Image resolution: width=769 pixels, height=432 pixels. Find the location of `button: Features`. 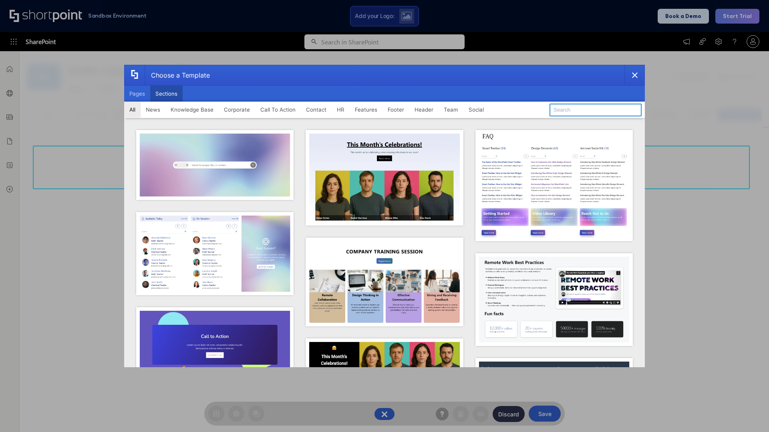

button: Features is located at coordinates (366, 110).